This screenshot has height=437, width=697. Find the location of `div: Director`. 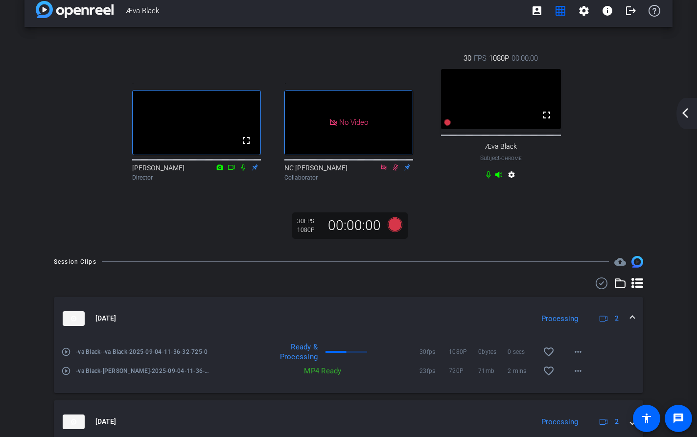

div: Director is located at coordinates (196, 178).